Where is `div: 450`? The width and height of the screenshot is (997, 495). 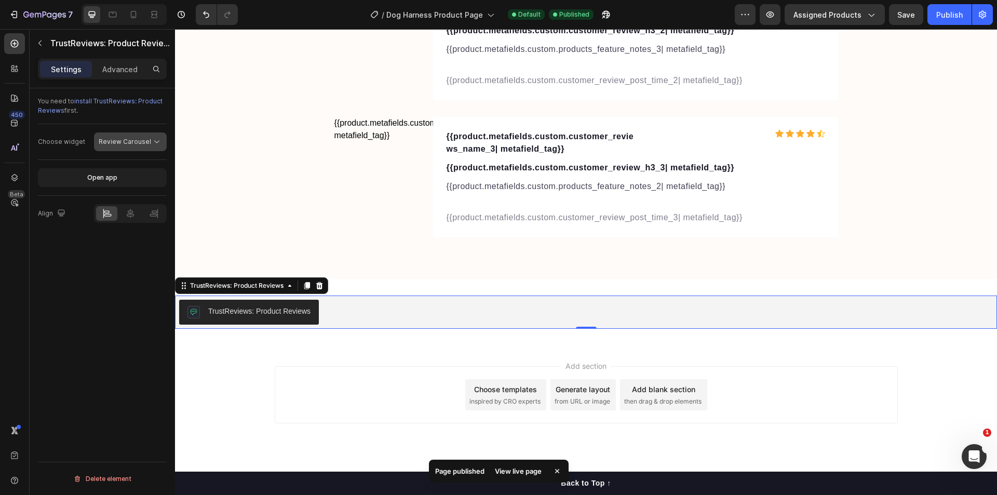 div: 450 is located at coordinates (17, 115).